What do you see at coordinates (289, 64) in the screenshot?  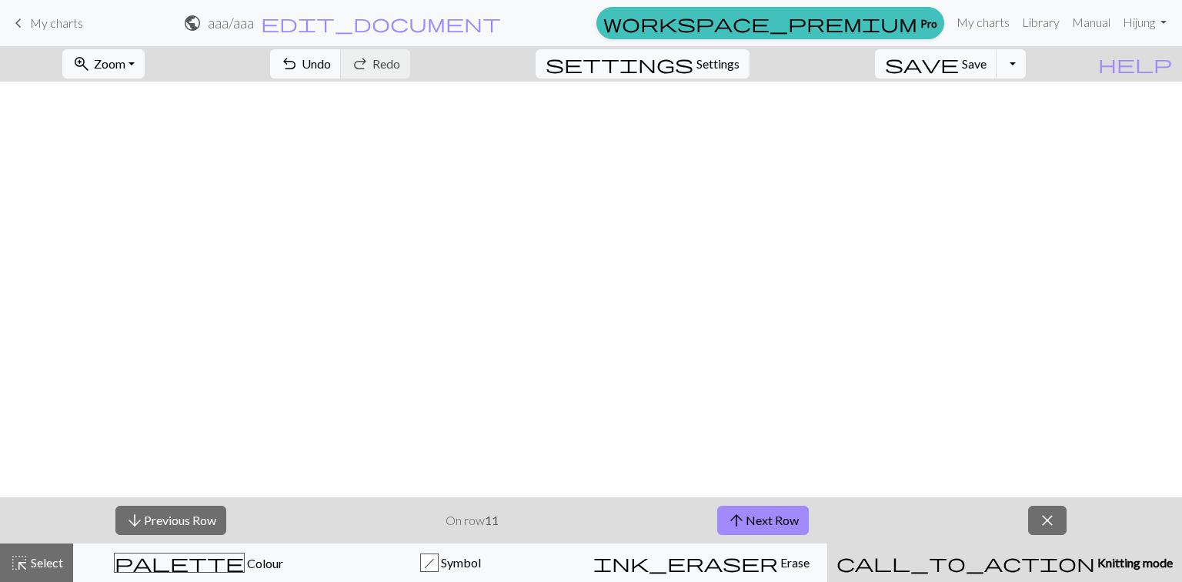 I see `span: undo` at bounding box center [289, 64].